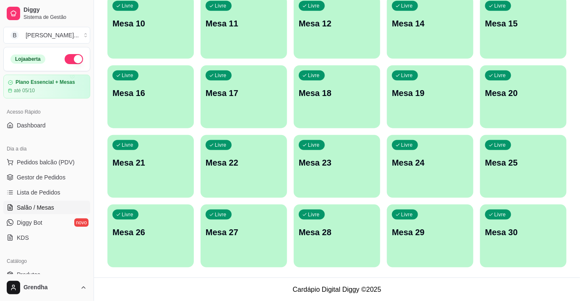 This screenshot has height=301, width=580. What do you see at coordinates (244, 93) in the screenshot?
I see `p: Mesa 17` at bounding box center [244, 93].